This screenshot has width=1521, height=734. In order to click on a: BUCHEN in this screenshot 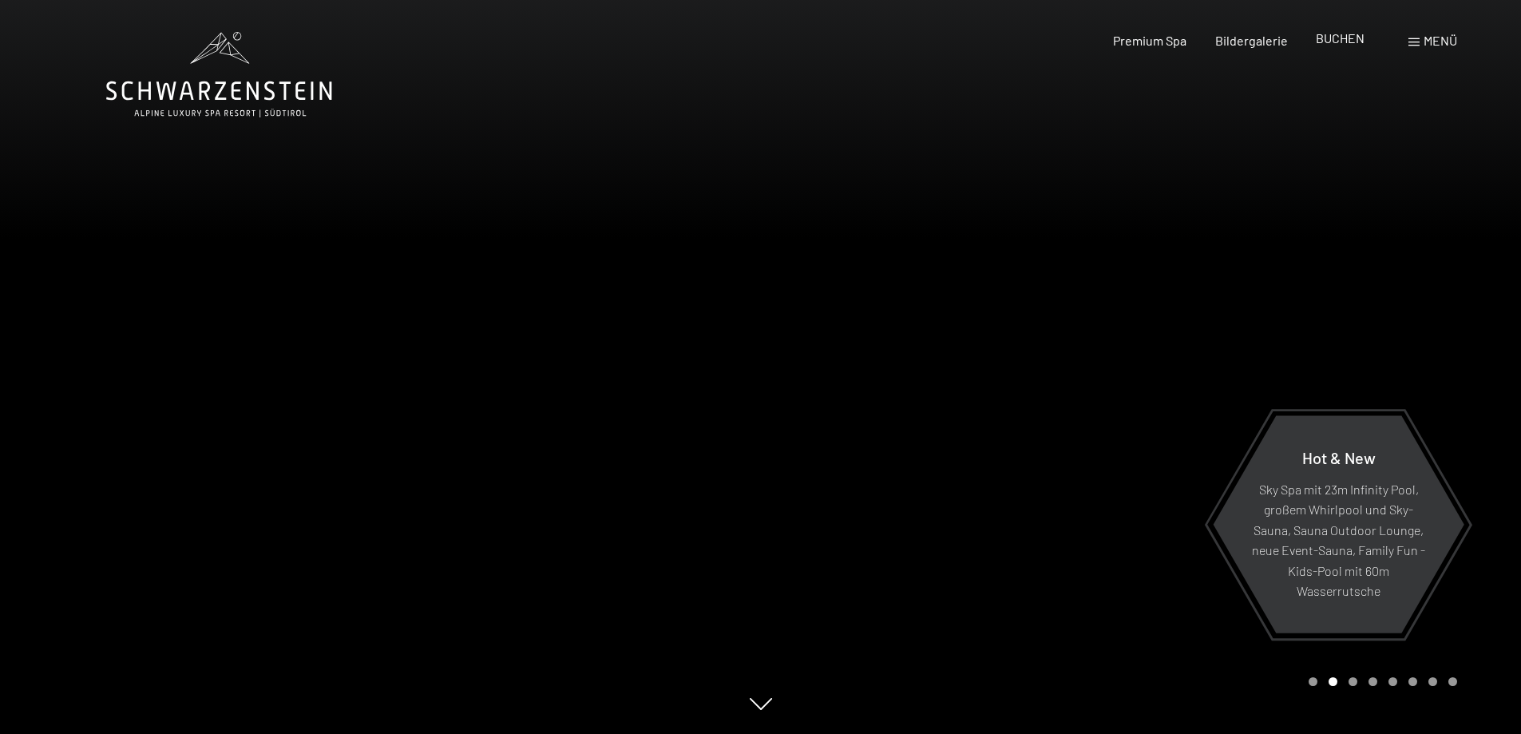, I will do `click(1339, 38)`.